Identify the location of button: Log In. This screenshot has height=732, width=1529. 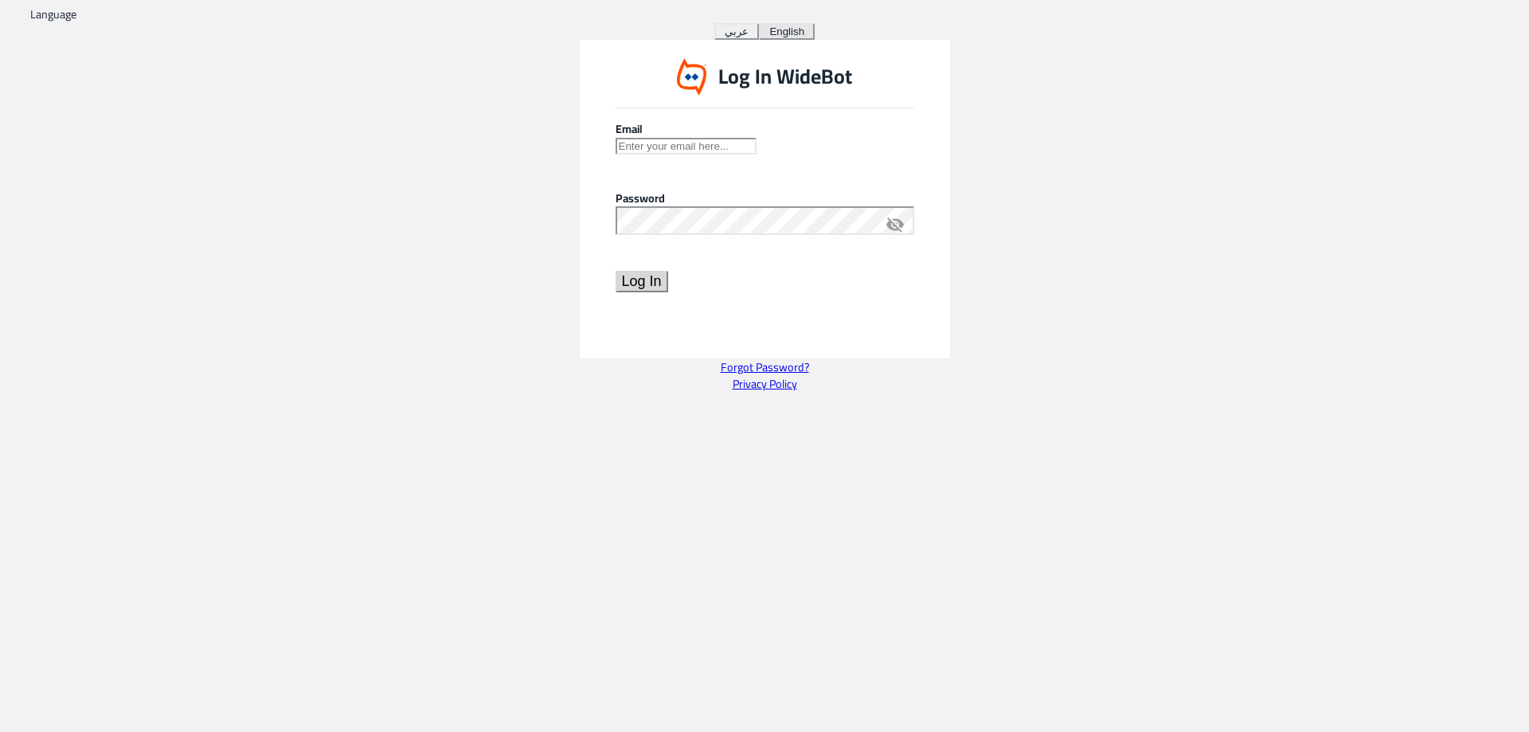
(642, 281).